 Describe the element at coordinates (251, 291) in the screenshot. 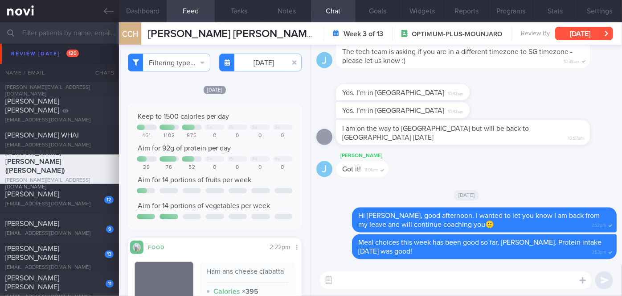

I see `strong: × 395` at that location.